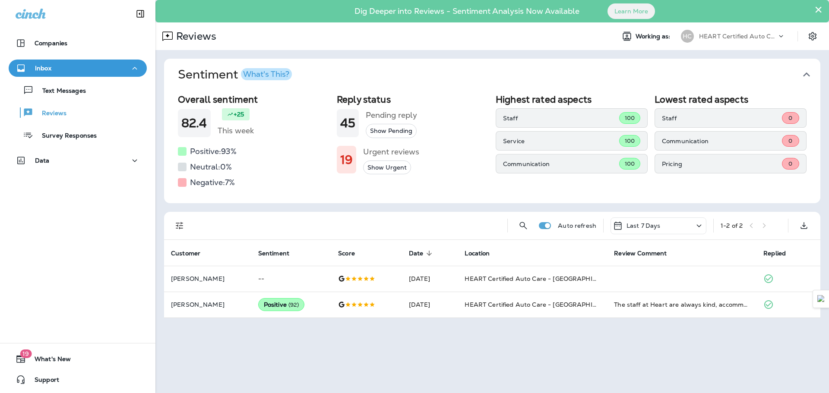 The image size is (829, 393). Describe the element at coordinates (391, 152) in the screenshot. I see `h5: Urgent reviews` at that location.